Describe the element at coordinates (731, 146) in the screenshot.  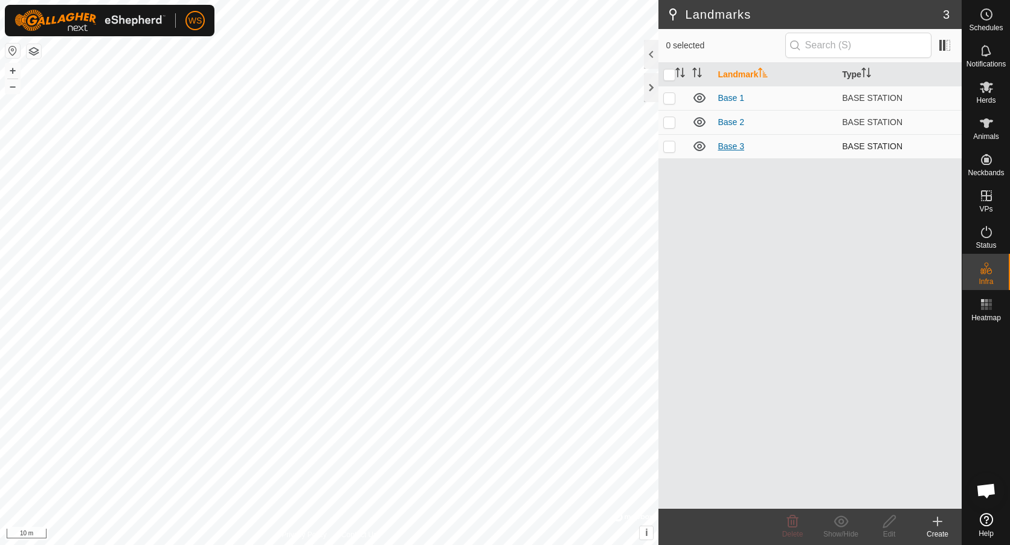
I see `a: Base 3` at that location.